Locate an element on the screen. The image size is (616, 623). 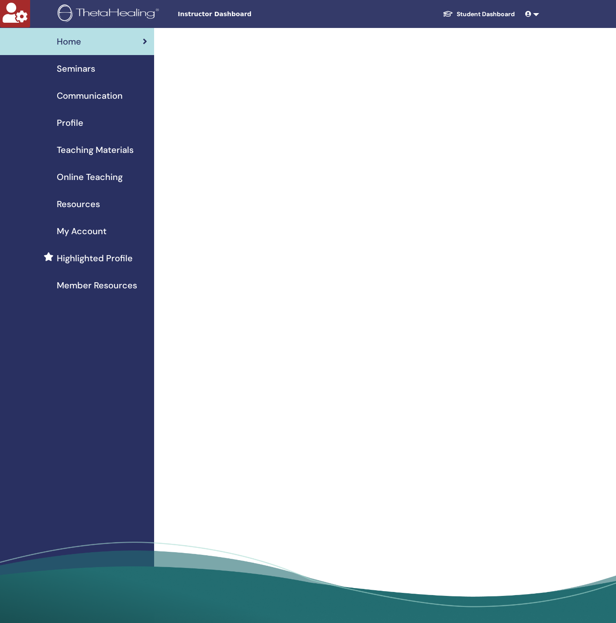
span: Communication is located at coordinates (90, 96).